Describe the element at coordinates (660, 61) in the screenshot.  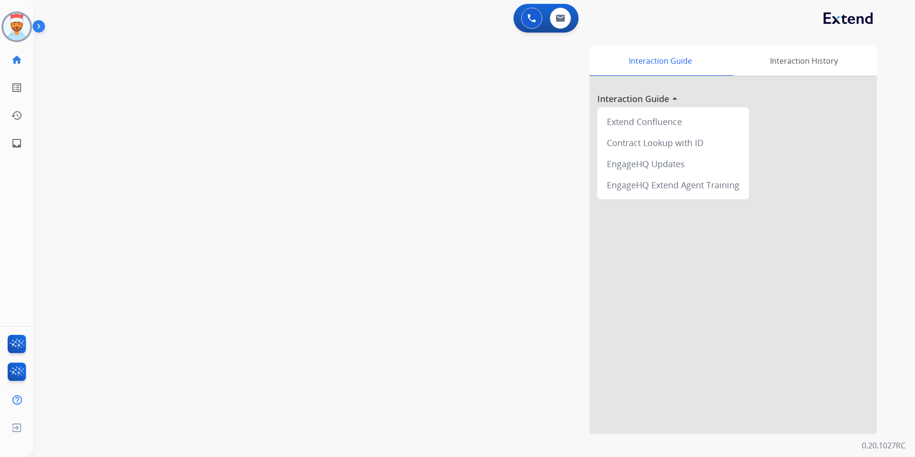
I see `div: Interaction Guide` at that location.